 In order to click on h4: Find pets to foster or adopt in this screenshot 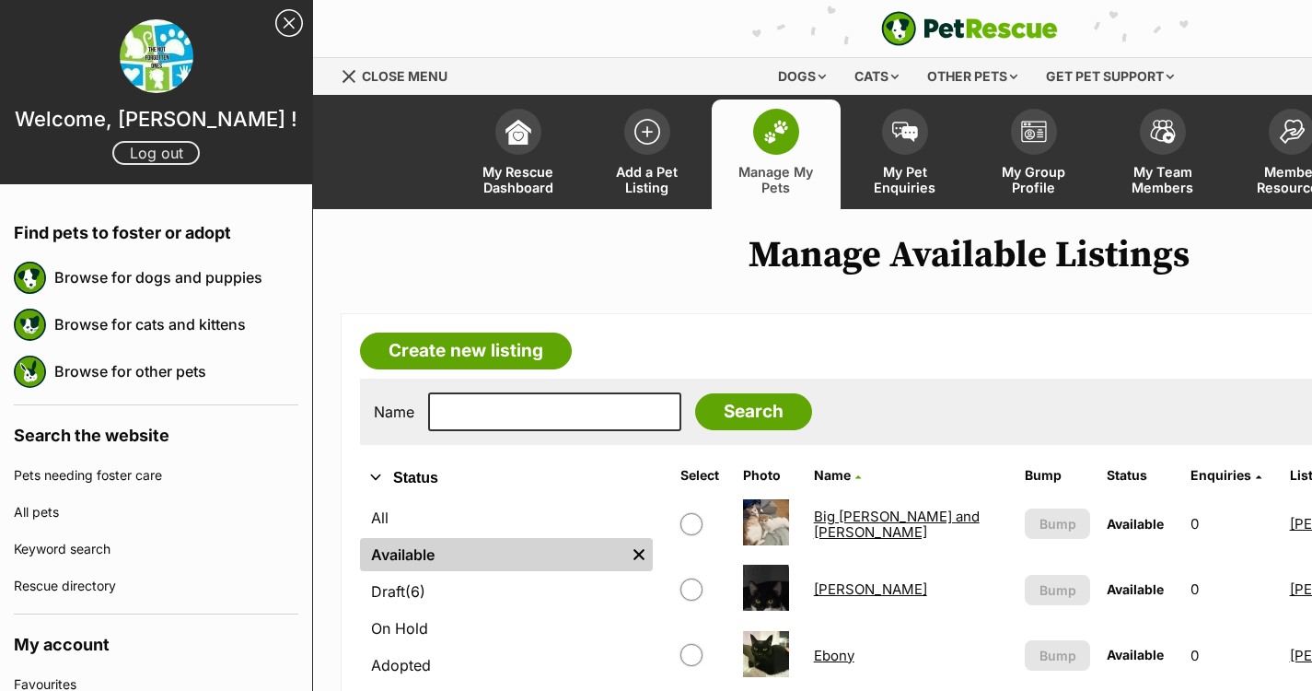, I will do `click(156, 228)`.